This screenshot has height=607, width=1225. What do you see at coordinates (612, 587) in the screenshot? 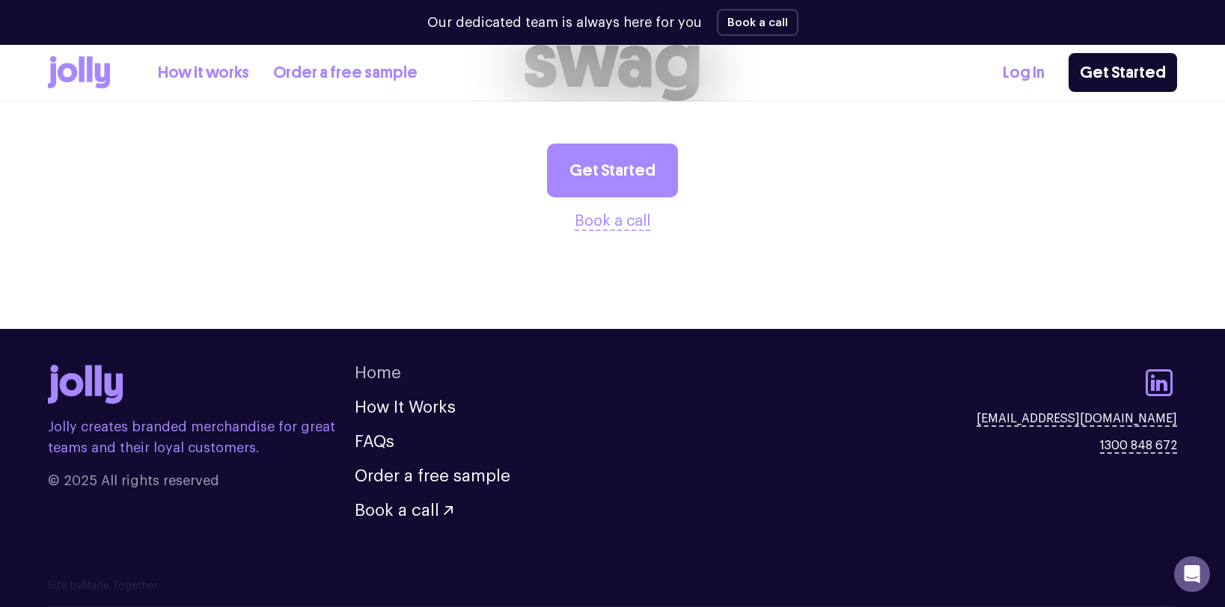
I see `p: Site by` at bounding box center [612, 587].